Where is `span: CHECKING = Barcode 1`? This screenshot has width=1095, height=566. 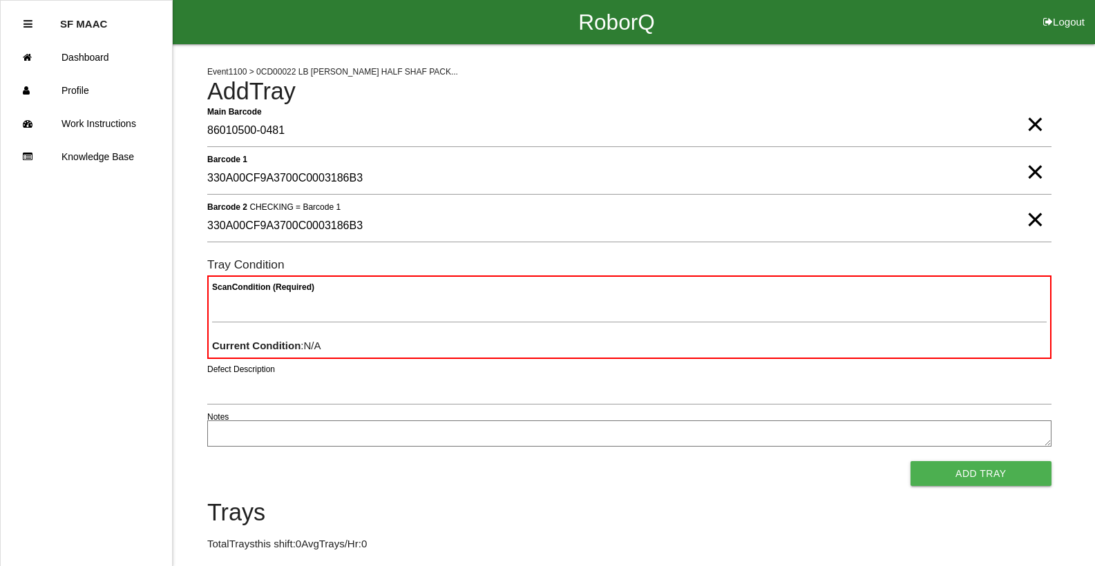 span: CHECKING = Barcode 1 is located at coordinates (295, 207).